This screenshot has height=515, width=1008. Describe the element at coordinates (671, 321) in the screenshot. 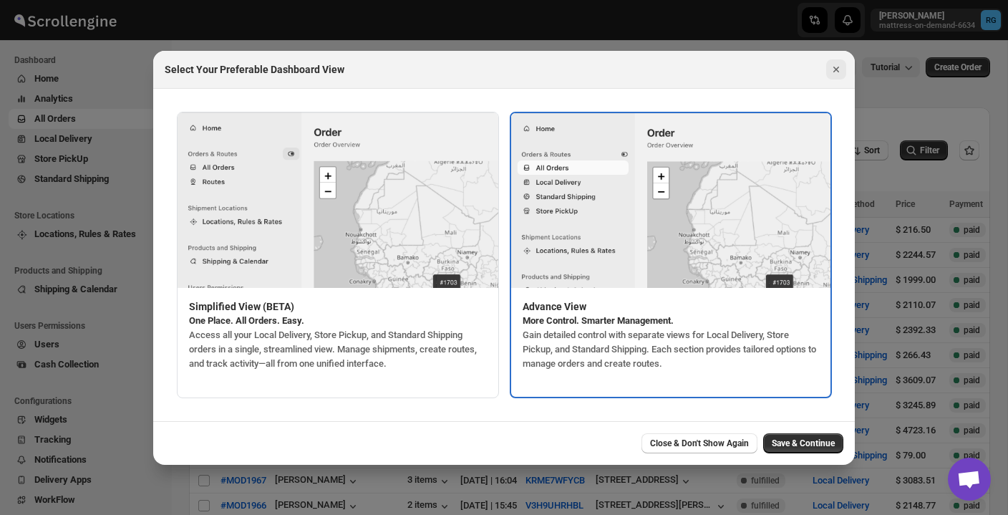

I see `p: More Control. Smarter Management.` at that location.